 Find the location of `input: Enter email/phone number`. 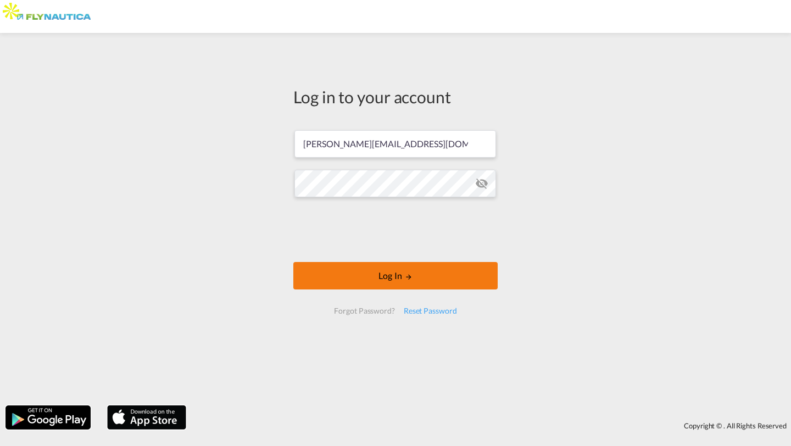

input: Enter email/phone number is located at coordinates (395, 144).